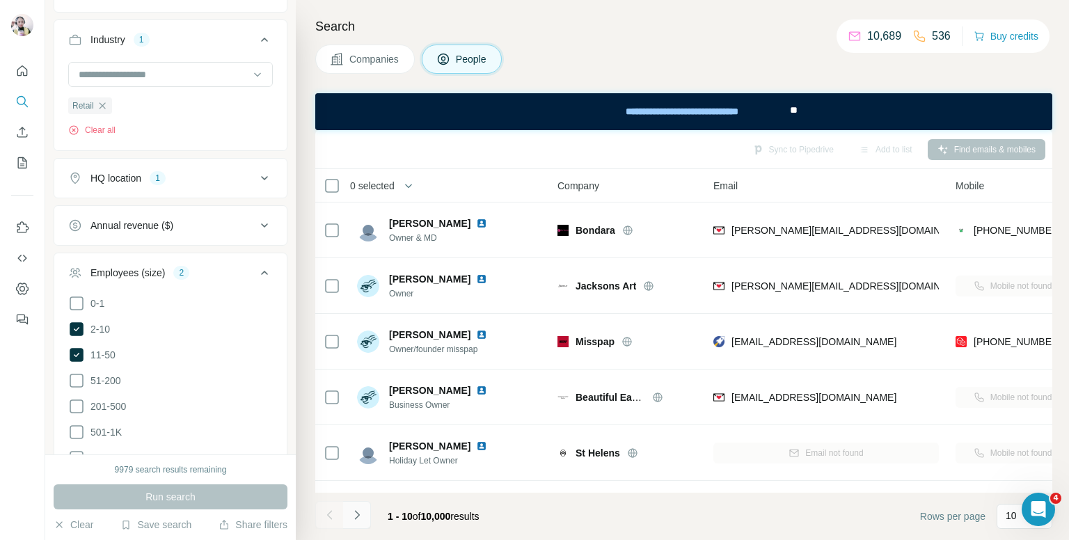  I want to click on button: Buy credits, so click(1006, 36).